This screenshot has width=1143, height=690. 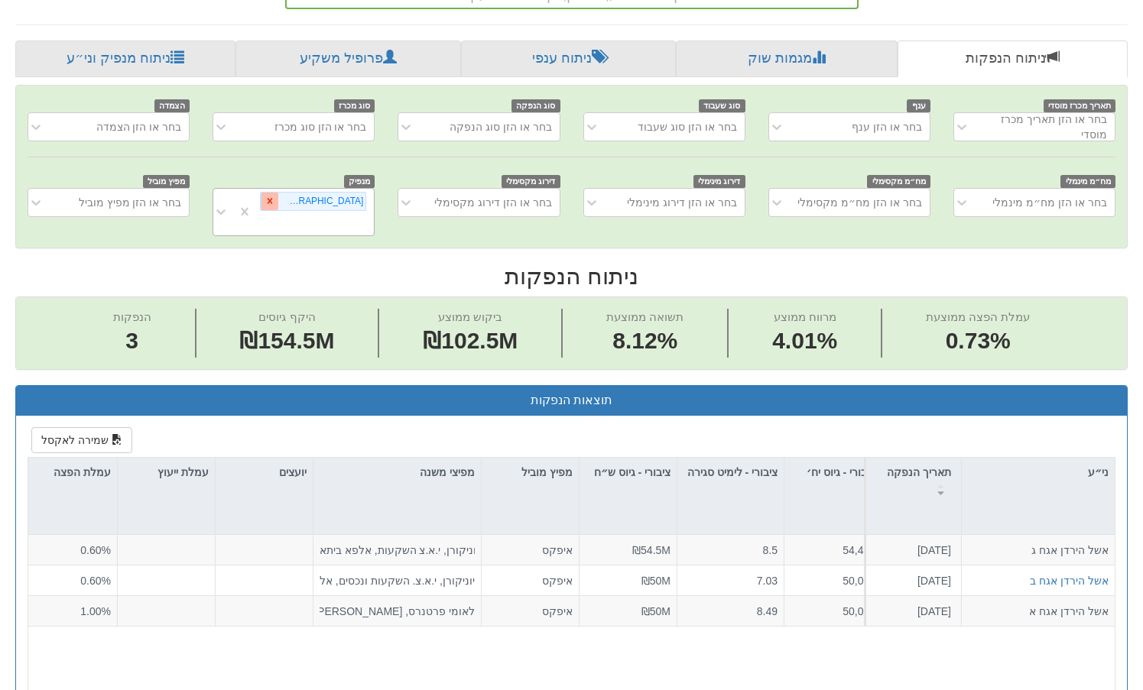 I want to click on div: אשל הירדן אגח ב, so click(x=1069, y=580).